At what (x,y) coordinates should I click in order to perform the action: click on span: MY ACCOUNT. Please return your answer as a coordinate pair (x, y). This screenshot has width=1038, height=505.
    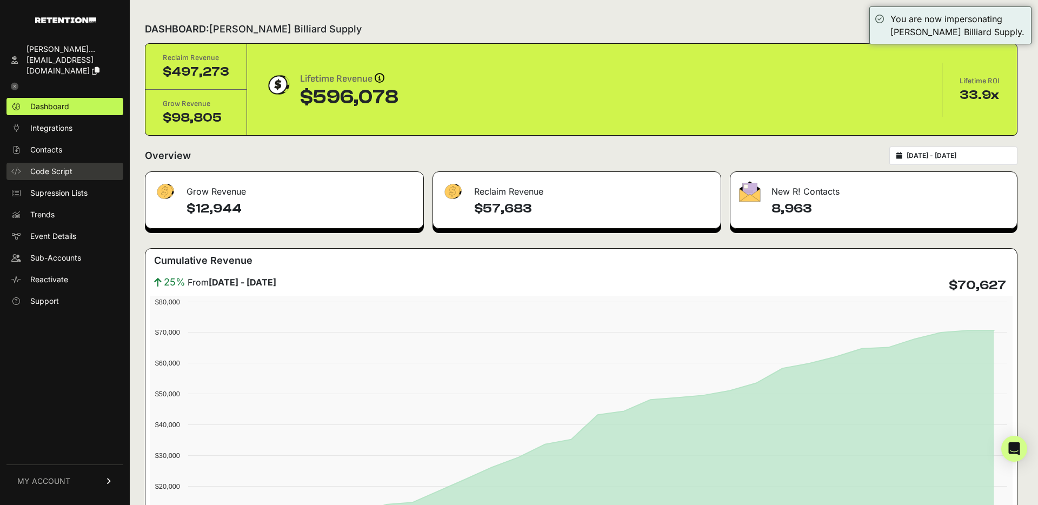
    Looking at the image, I should click on (44, 481).